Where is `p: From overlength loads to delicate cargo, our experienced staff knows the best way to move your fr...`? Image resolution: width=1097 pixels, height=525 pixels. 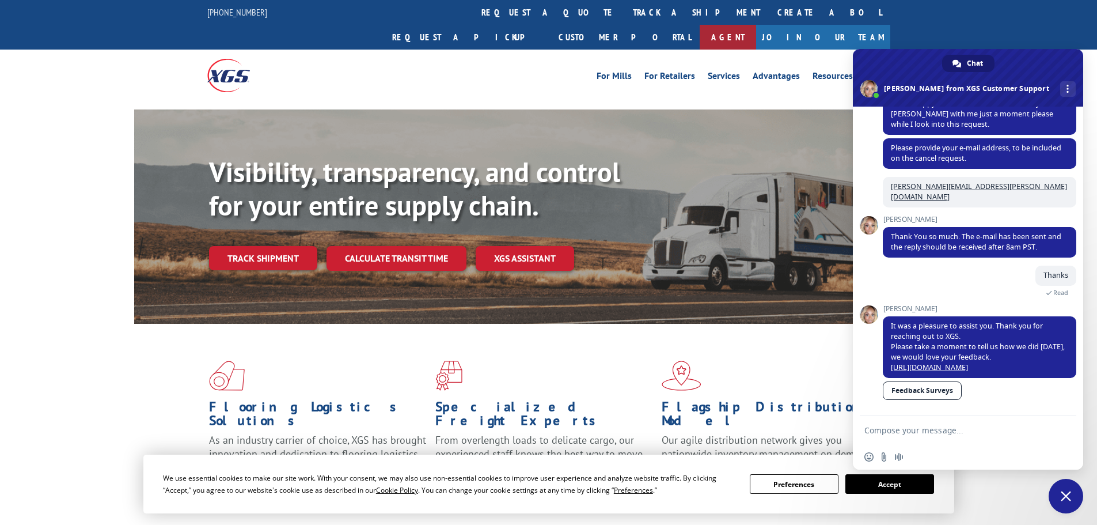 p: From overlength loads to delicate cargo, our experienced staff knows the best way to move your fr... is located at coordinates (544, 458).